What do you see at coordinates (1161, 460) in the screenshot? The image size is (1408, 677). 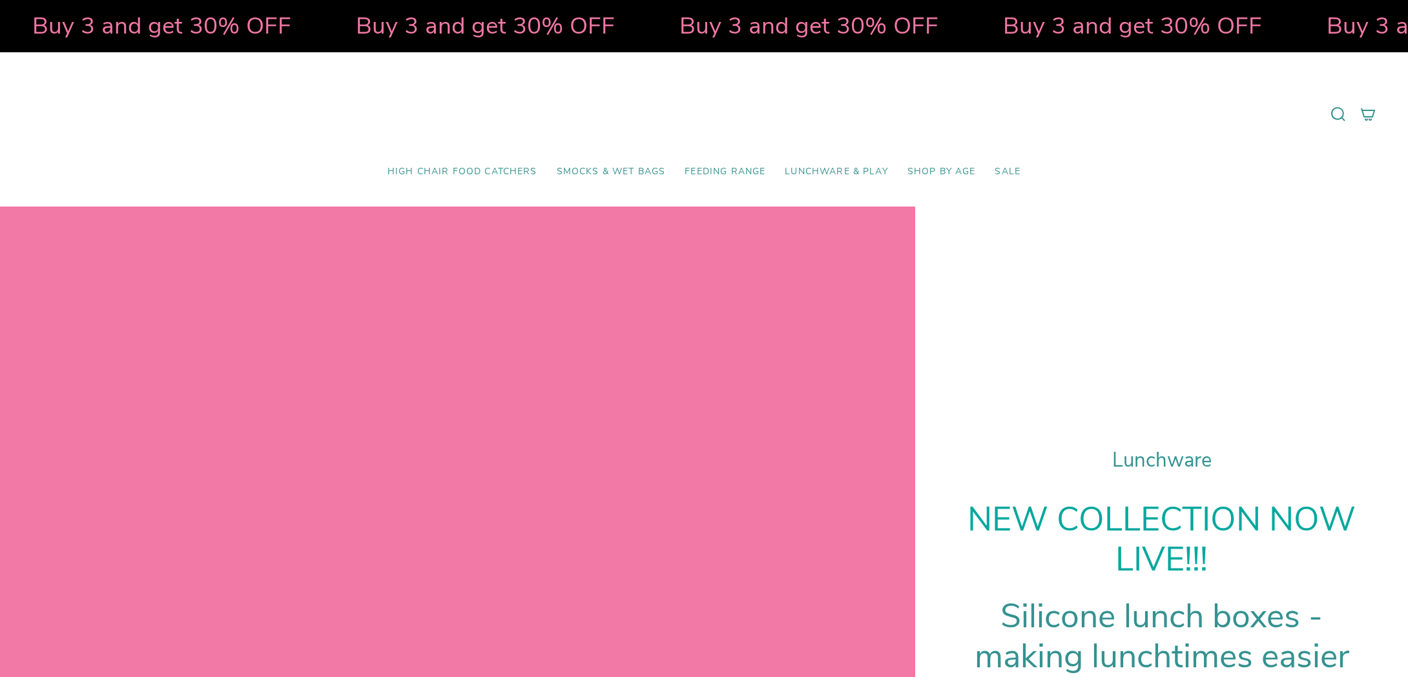 I see `h1: Lunchware` at bounding box center [1161, 460].